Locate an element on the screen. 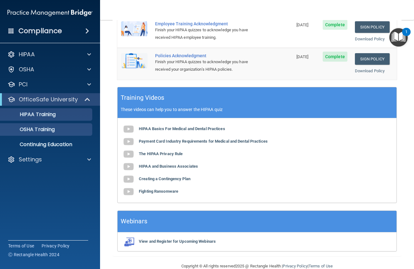 This screenshot has width=414, height=269. p: These videos can help you to answer the HIPAA quiz is located at coordinates (257, 109).